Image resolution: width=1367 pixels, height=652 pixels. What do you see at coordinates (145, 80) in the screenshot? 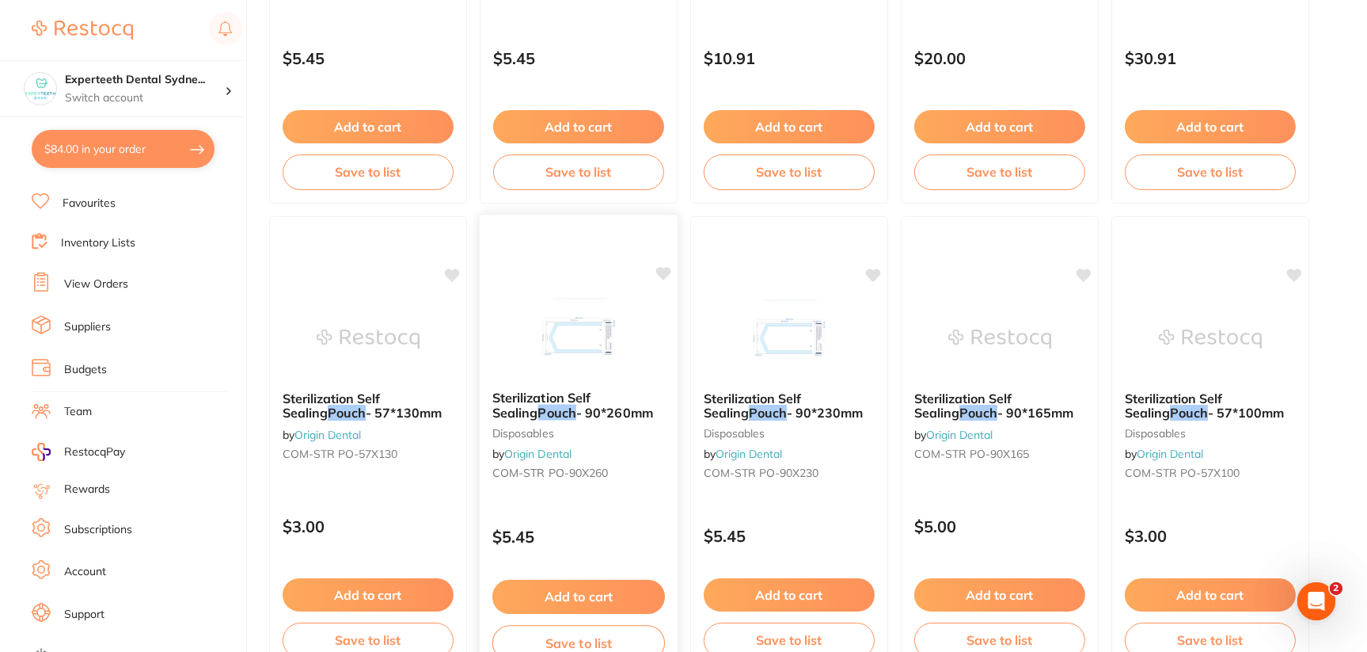
I see `h4: Experteeth Dental Sydney CBD` at bounding box center [145, 80].